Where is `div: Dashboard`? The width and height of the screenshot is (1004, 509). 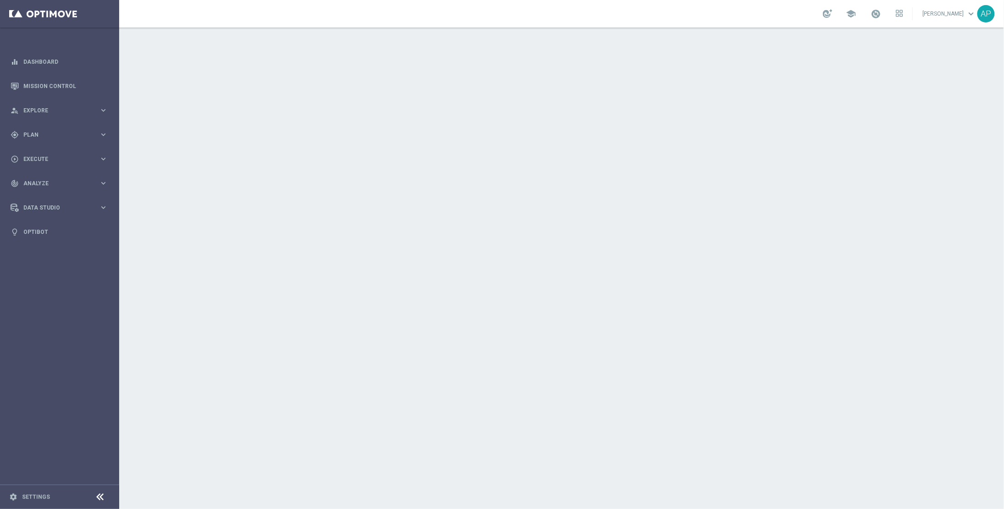 div: Dashboard is located at coordinates (59, 61).